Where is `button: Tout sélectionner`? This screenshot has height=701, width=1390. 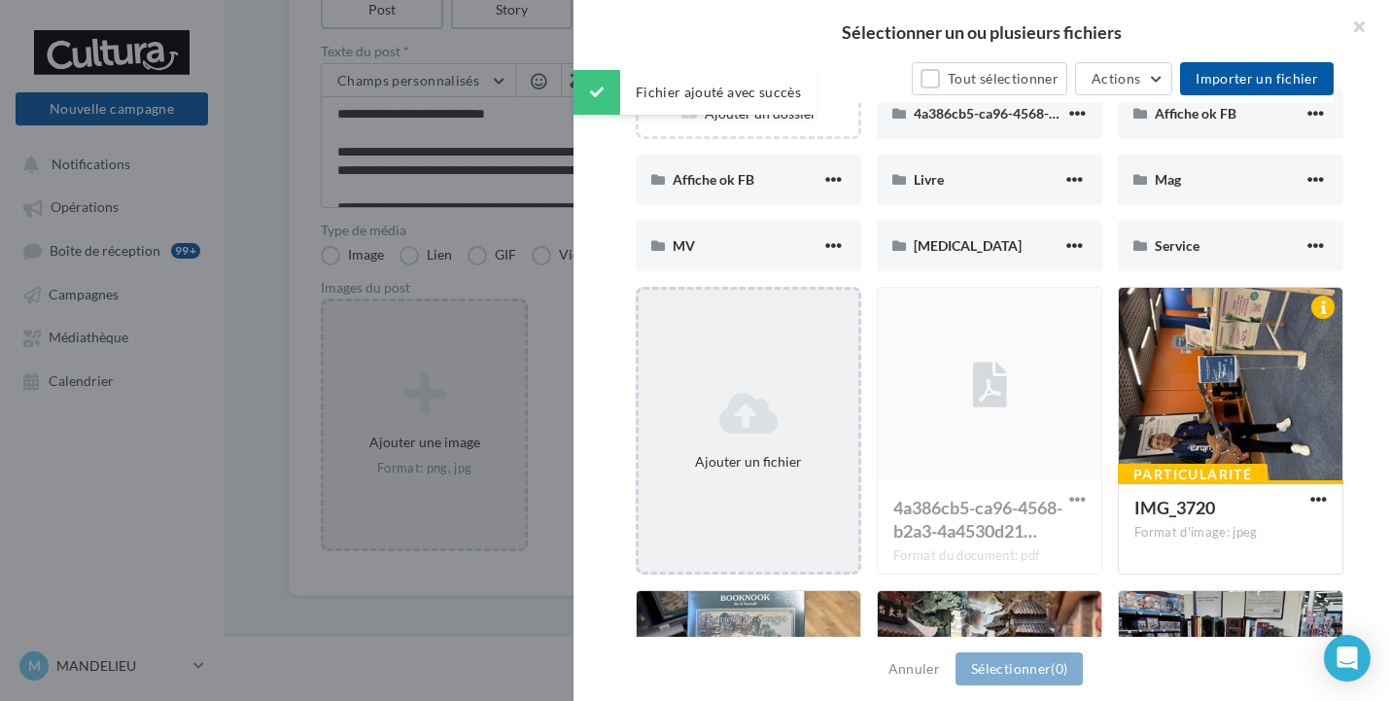
button: Tout sélectionner is located at coordinates (990, 79).